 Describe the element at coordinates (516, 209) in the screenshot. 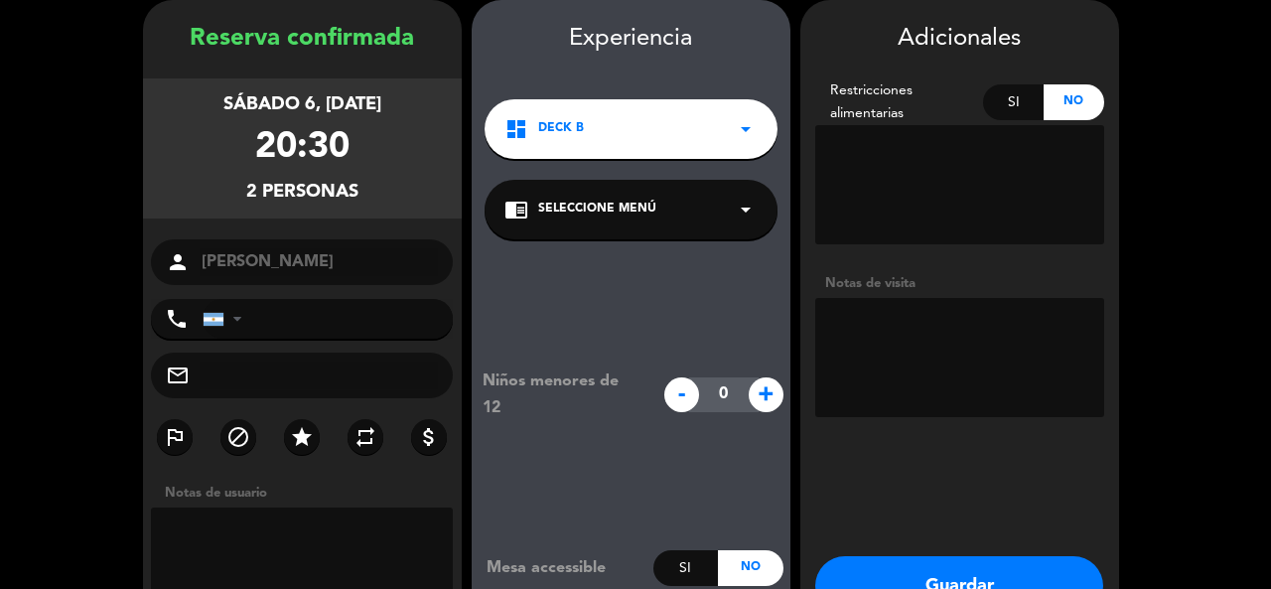

I see `i: chrome_reader_mode` at that location.